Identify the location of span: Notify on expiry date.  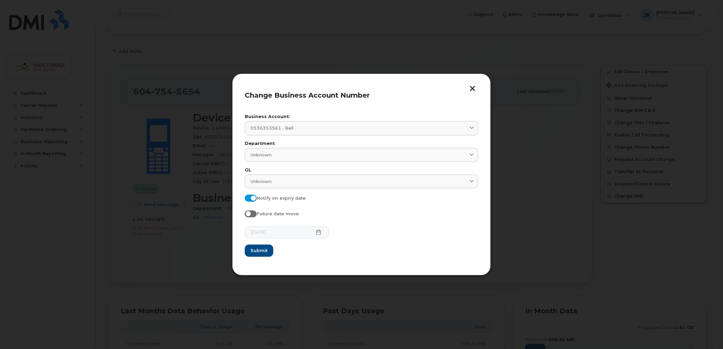
(281, 198).